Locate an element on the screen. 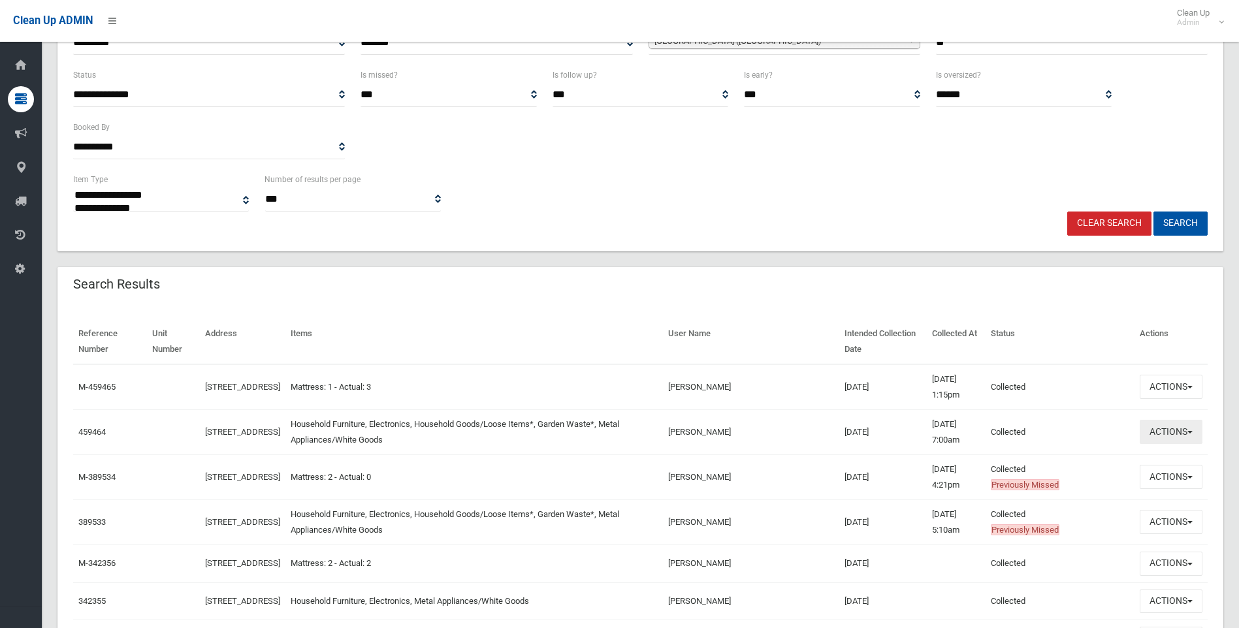 This screenshot has width=1239, height=628. td: Mattress: 2 - Actual: 2 is located at coordinates (474, 564).